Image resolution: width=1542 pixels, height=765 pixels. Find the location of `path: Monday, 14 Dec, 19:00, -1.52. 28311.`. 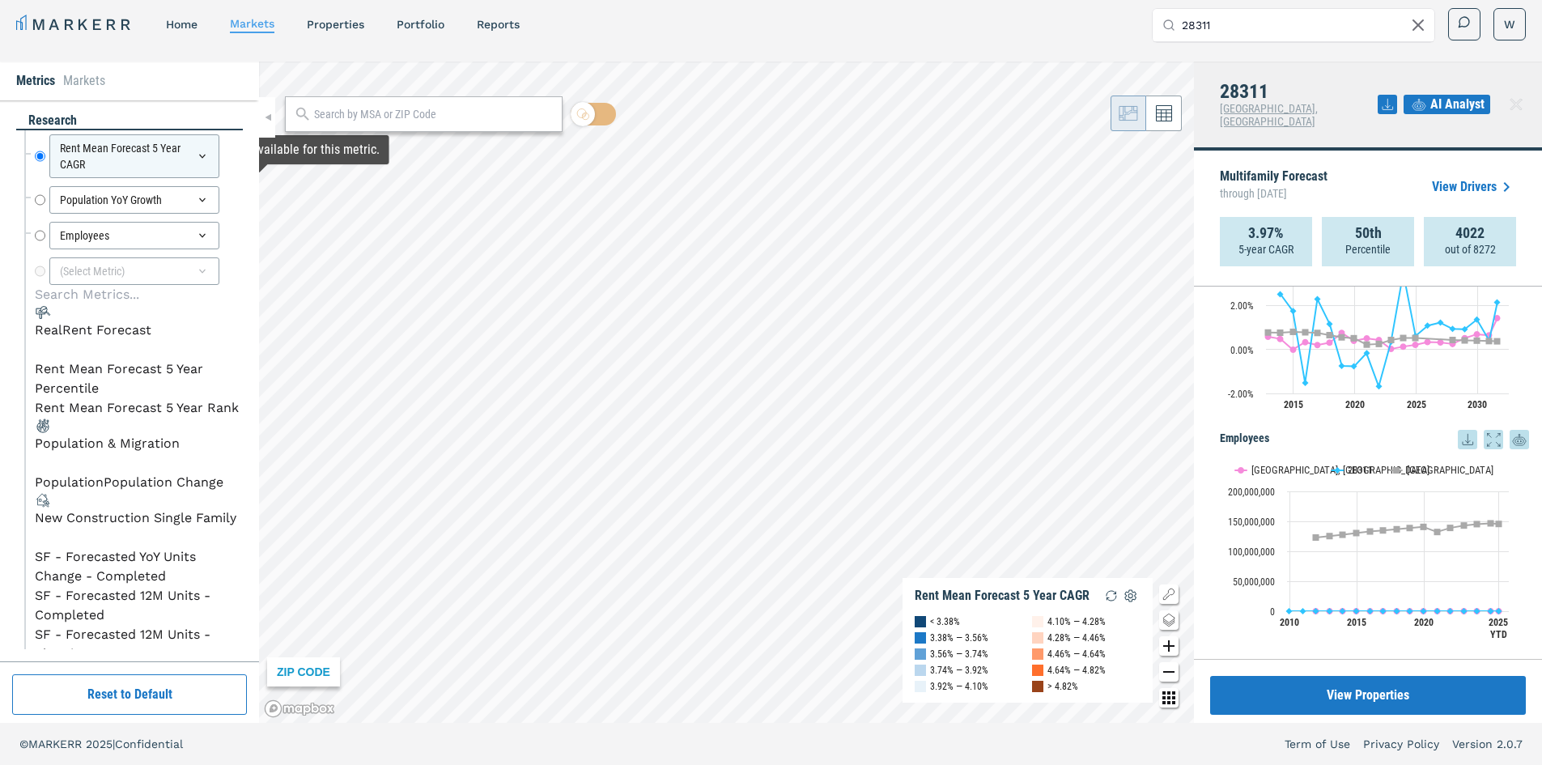

path: Monday, 14 Dec, 19:00, -1.52. 28311. is located at coordinates (1305, 383).